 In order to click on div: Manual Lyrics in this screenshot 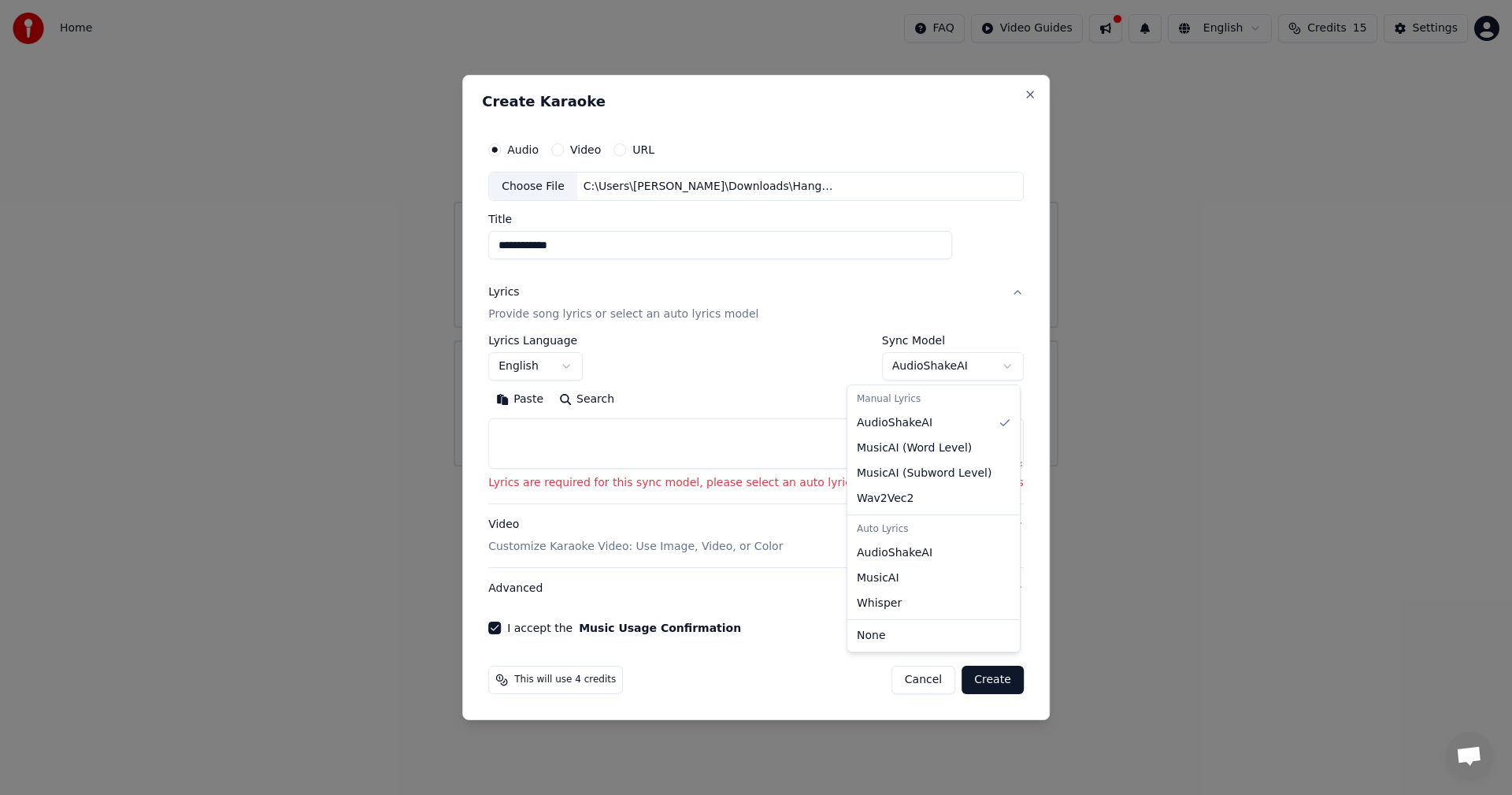, I will do `click(933, 399)`.